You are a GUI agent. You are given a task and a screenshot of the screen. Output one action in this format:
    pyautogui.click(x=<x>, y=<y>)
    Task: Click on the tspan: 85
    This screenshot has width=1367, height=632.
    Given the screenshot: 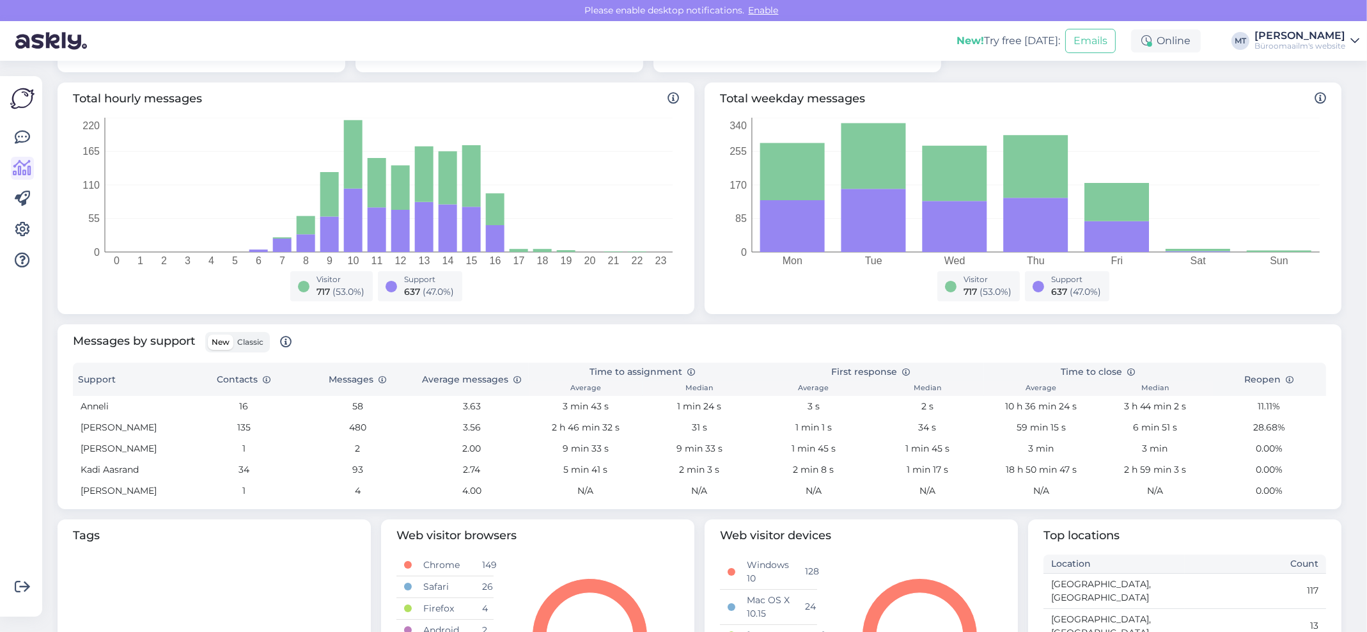 What is the action you would take?
    pyautogui.click(x=741, y=218)
    